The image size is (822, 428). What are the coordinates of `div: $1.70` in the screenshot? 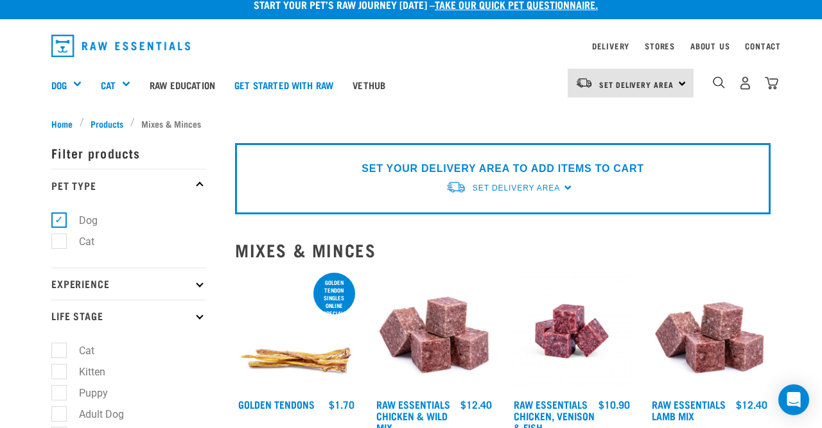 It's located at (342, 404).